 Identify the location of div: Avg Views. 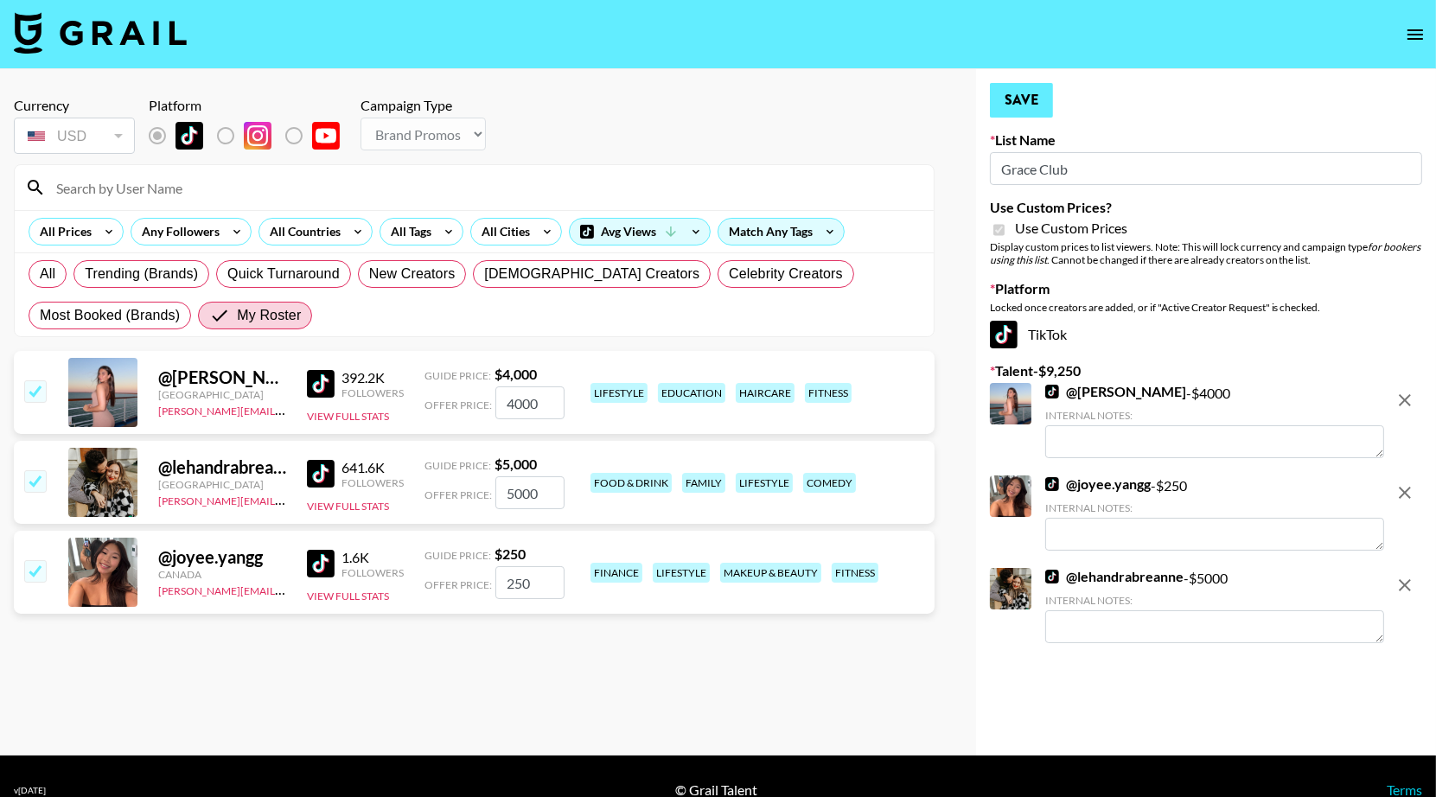
(640, 232).